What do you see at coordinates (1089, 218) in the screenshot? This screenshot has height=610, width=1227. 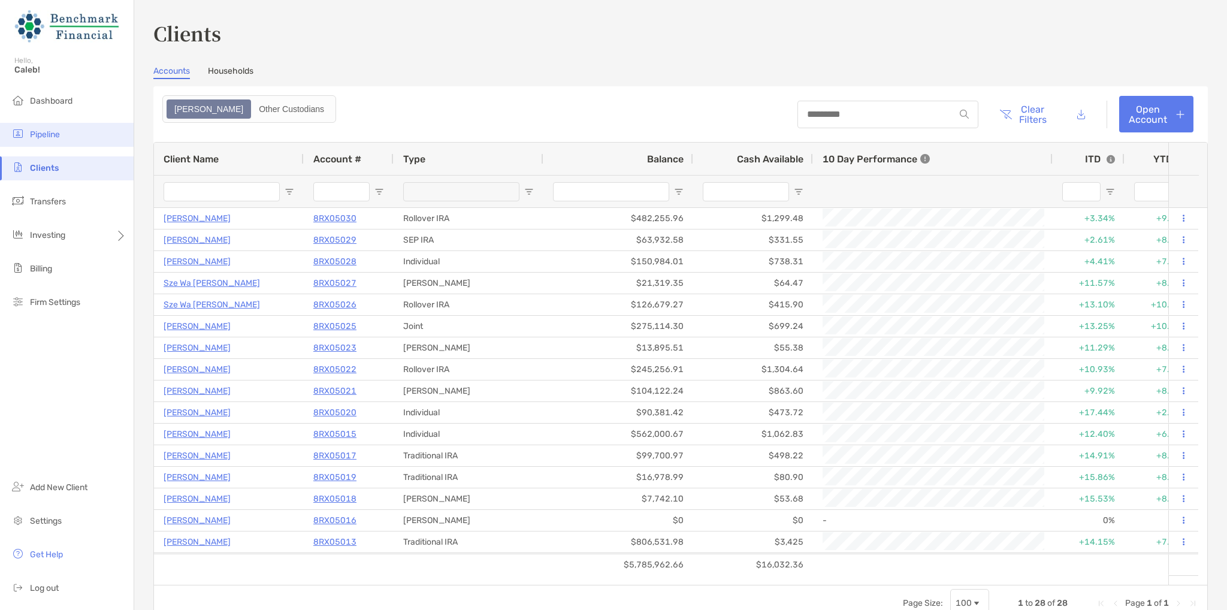 I see `div: +3.34%` at bounding box center [1089, 218].